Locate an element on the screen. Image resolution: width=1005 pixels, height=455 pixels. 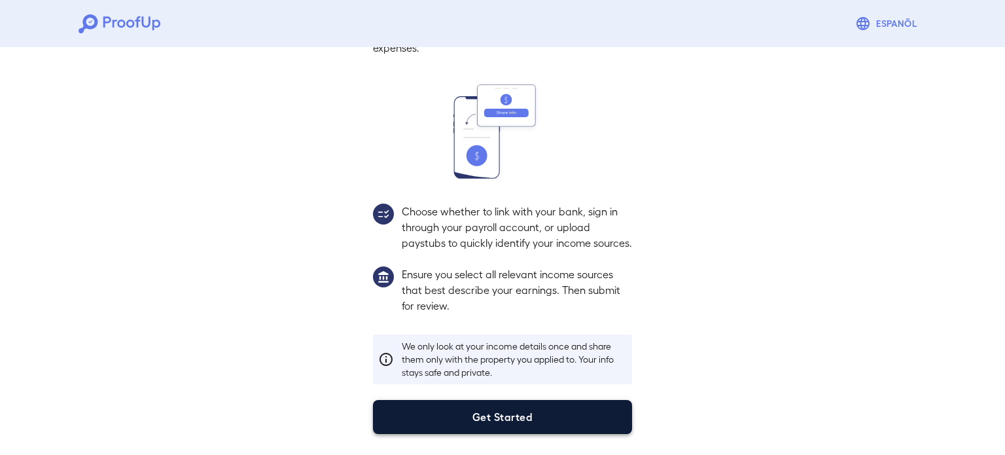
img: transfer_money.svg is located at coordinates (502, 131).